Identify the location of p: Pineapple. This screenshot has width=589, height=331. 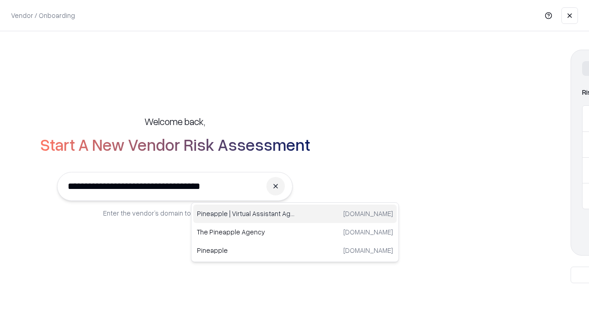
(246, 250).